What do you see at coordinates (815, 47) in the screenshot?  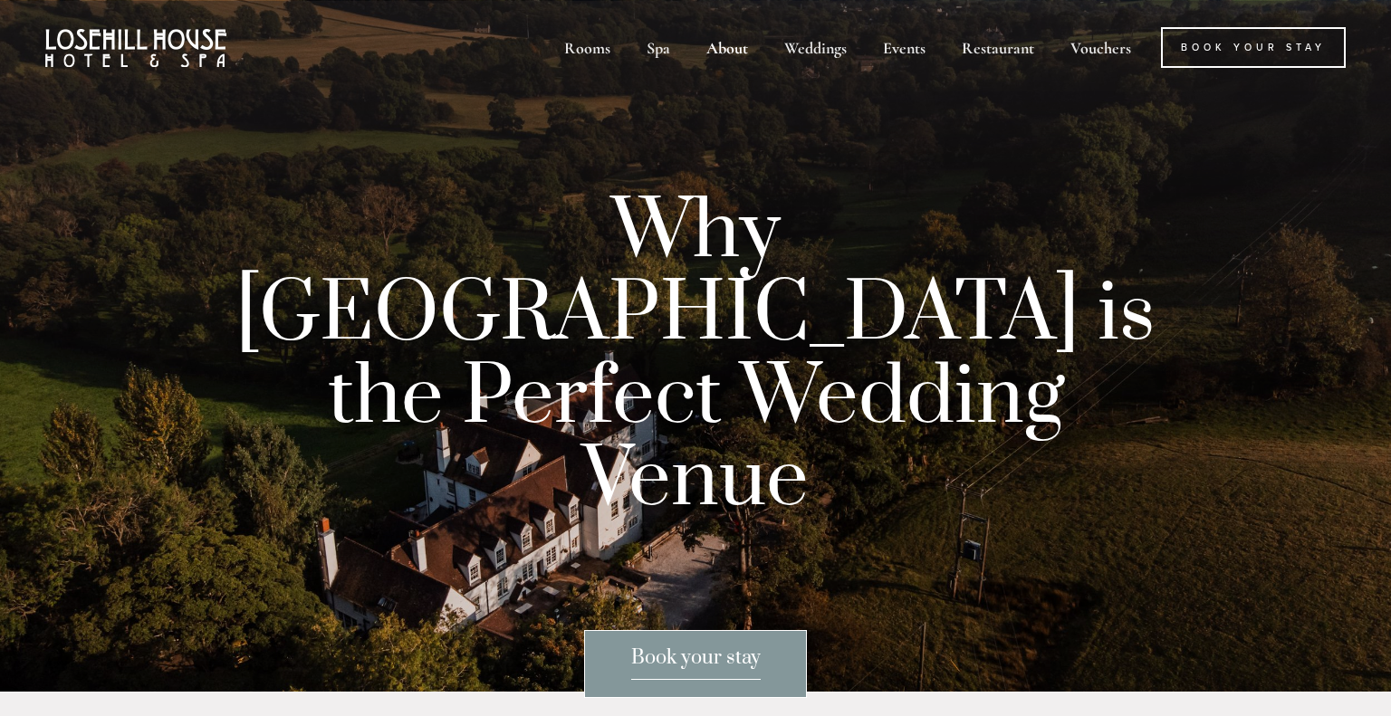 I see `div: Weddings` at bounding box center [815, 47].